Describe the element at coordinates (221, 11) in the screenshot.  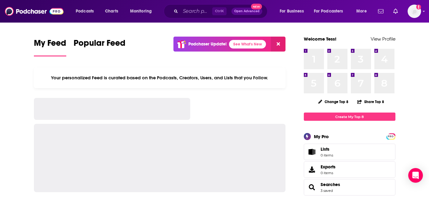
I see `div: Search podcasts, credits, & more...` at that location.